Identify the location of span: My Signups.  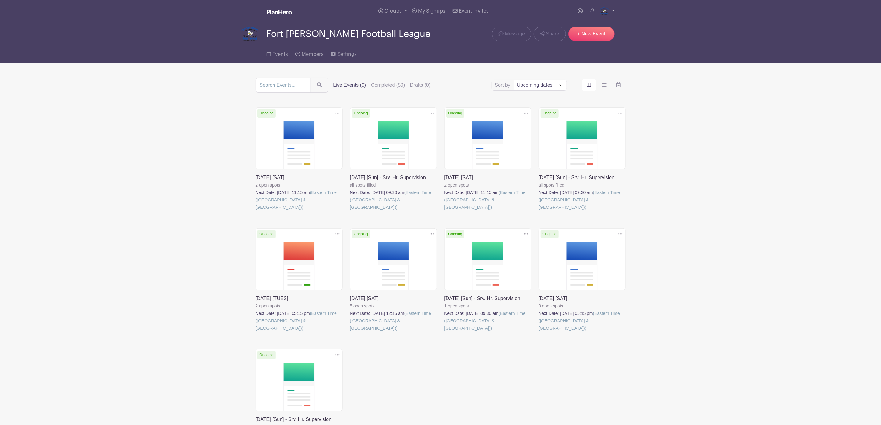
(432, 11).